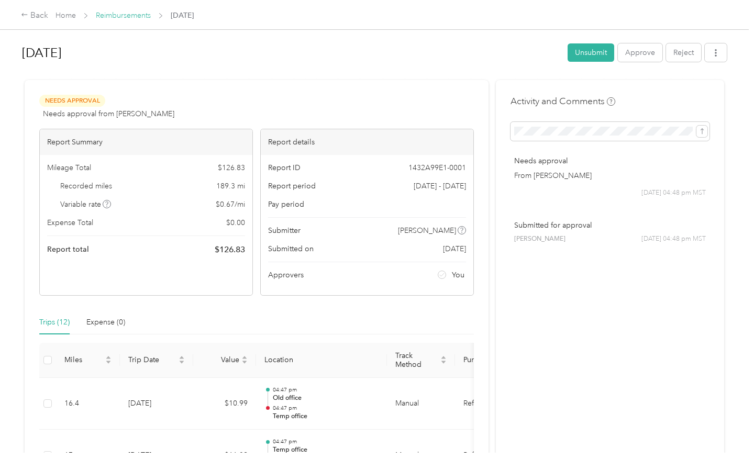 The image size is (754, 471). What do you see at coordinates (417, 360) in the screenshot?
I see `span: Track Method` at bounding box center [417, 360].